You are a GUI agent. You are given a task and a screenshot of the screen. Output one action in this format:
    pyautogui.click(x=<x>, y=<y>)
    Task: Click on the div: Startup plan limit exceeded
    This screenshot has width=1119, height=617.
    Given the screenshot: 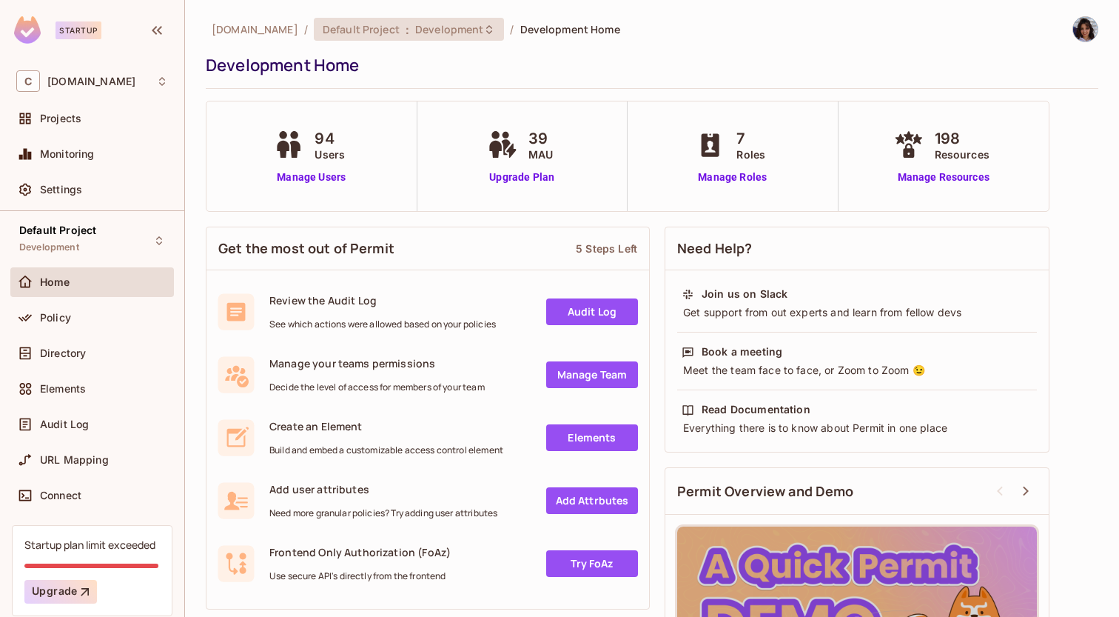 What is the action you would take?
    pyautogui.click(x=90, y=544)
    